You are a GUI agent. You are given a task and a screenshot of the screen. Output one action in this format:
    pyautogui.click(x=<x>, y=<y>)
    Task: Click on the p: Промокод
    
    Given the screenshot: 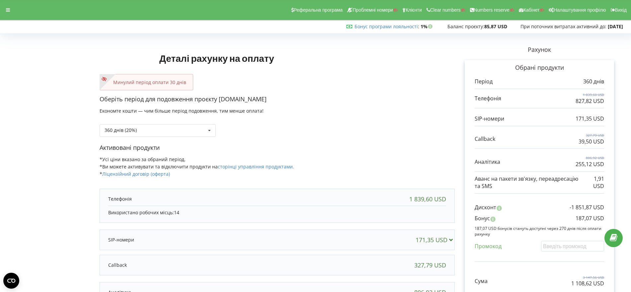 What is the action you would take?
    pyautogui.click(x=488, y=246)
    